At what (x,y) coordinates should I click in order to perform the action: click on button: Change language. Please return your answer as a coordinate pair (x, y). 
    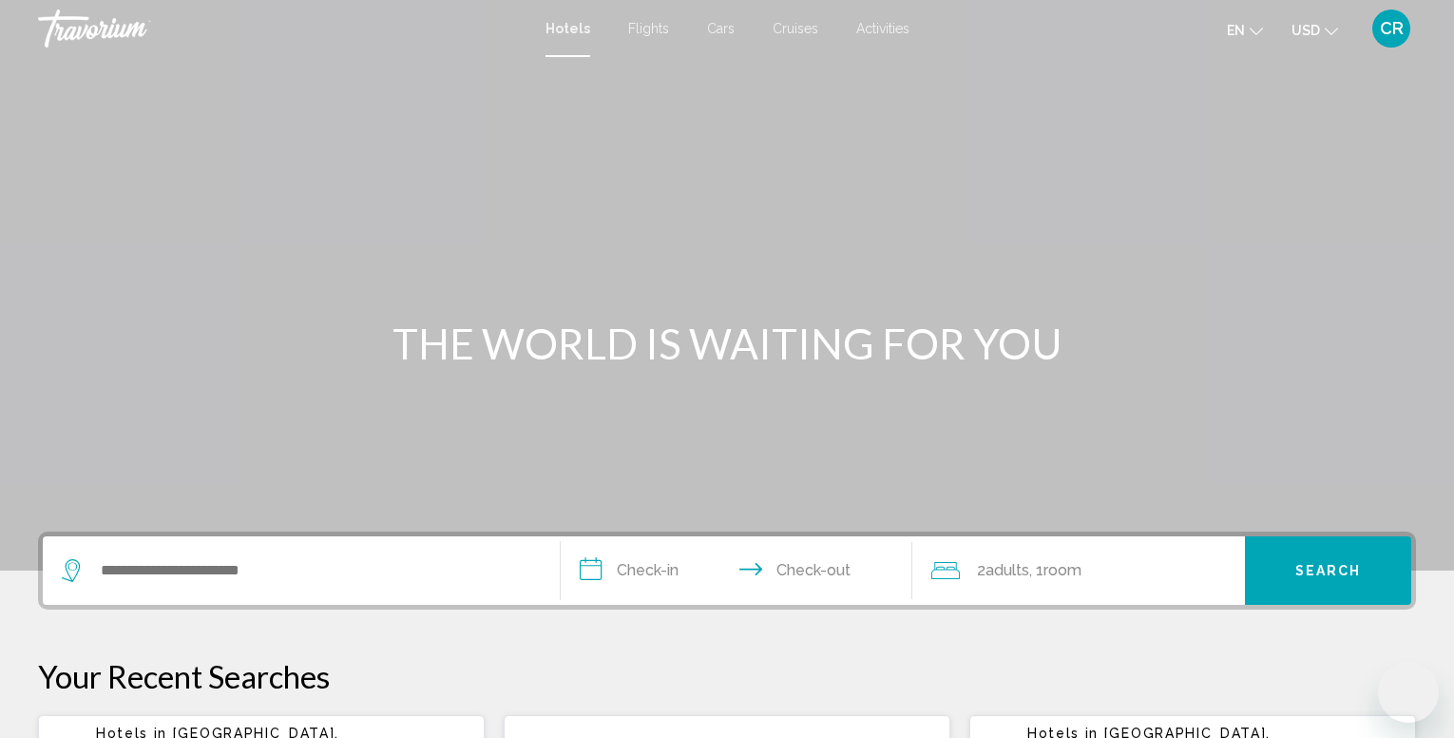
    Looking at the image, I should click on (1245, 29).